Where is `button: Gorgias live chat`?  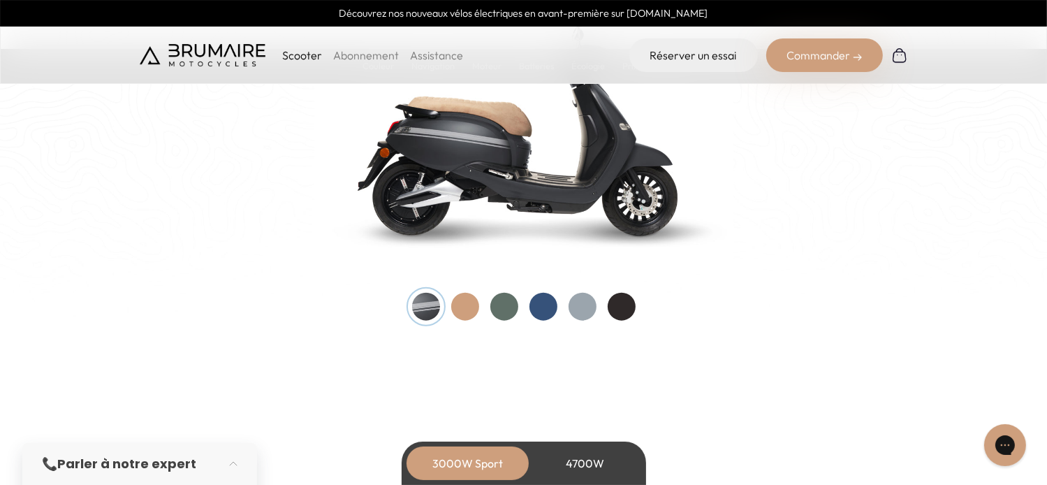 button: Gorgias live chat is located at coordinates (28, 26).